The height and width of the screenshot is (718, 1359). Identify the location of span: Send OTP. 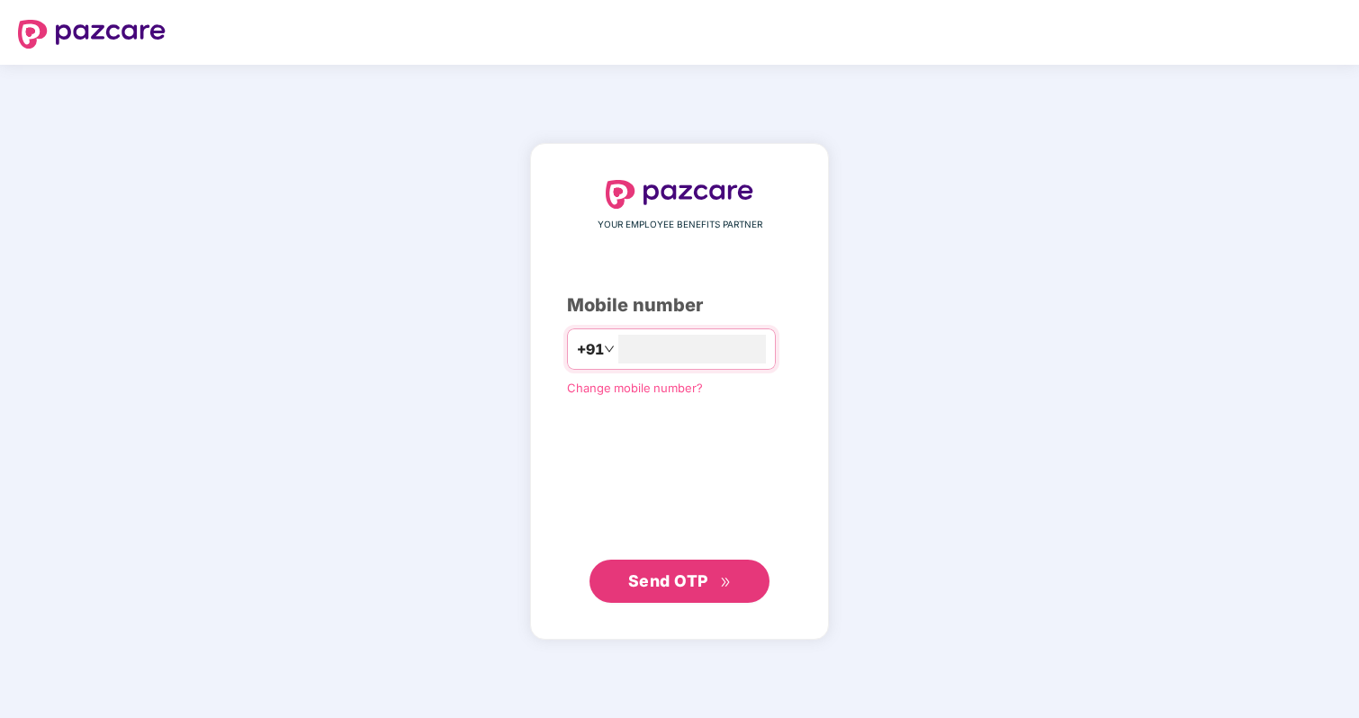
(668, 581).